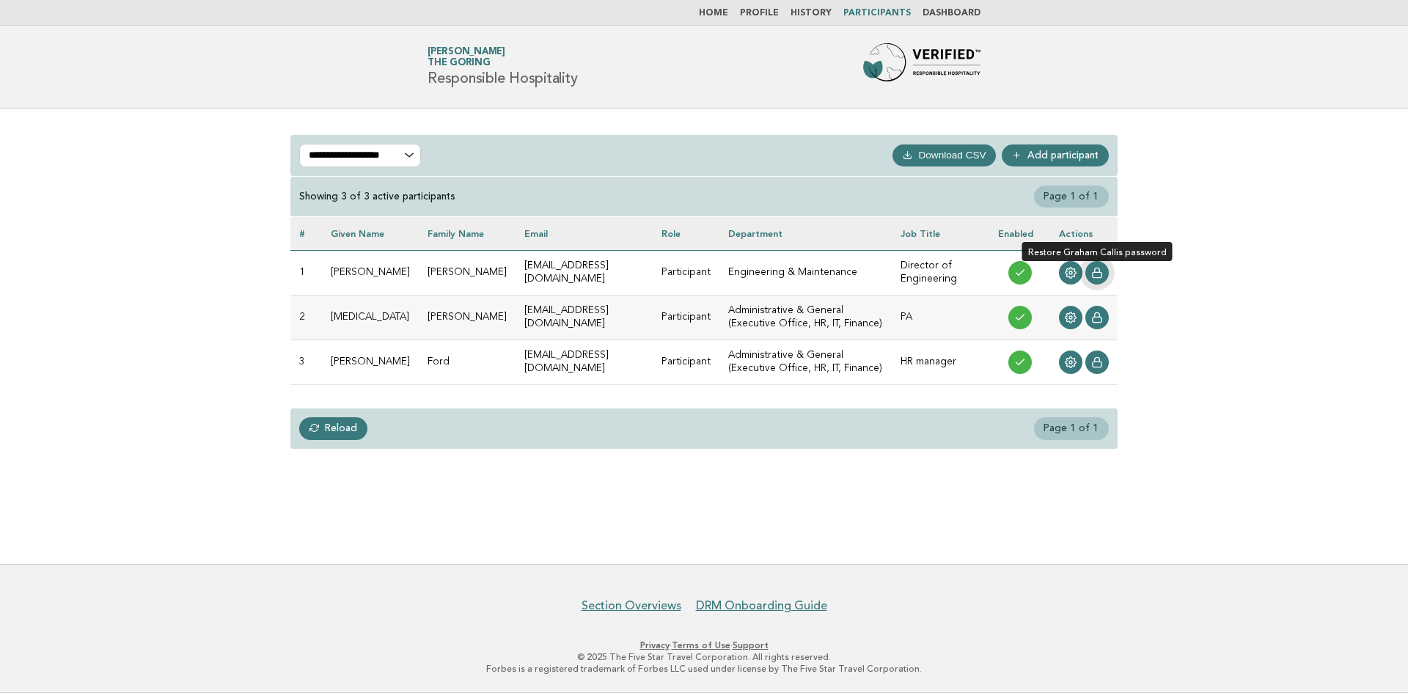  Describe the element at coordinates (377, 197) in the screenshot. I see `div: Showing 3 of 3 active participants` at that location.